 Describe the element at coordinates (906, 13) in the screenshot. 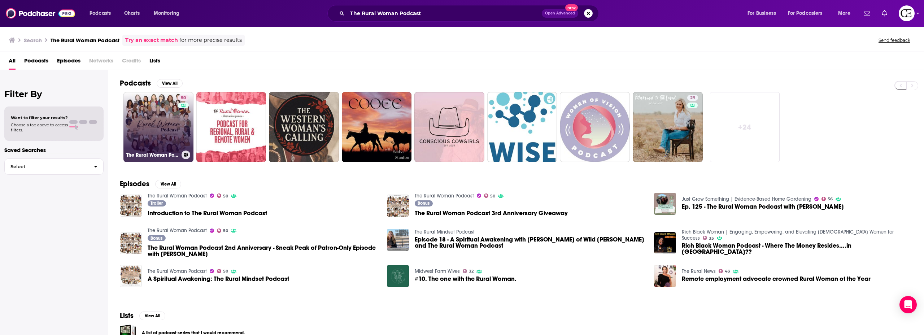

I see `img: User Profile` at that location.